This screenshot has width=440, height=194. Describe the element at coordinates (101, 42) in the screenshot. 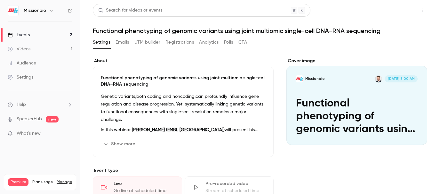

I see `button: Settings` at that location.